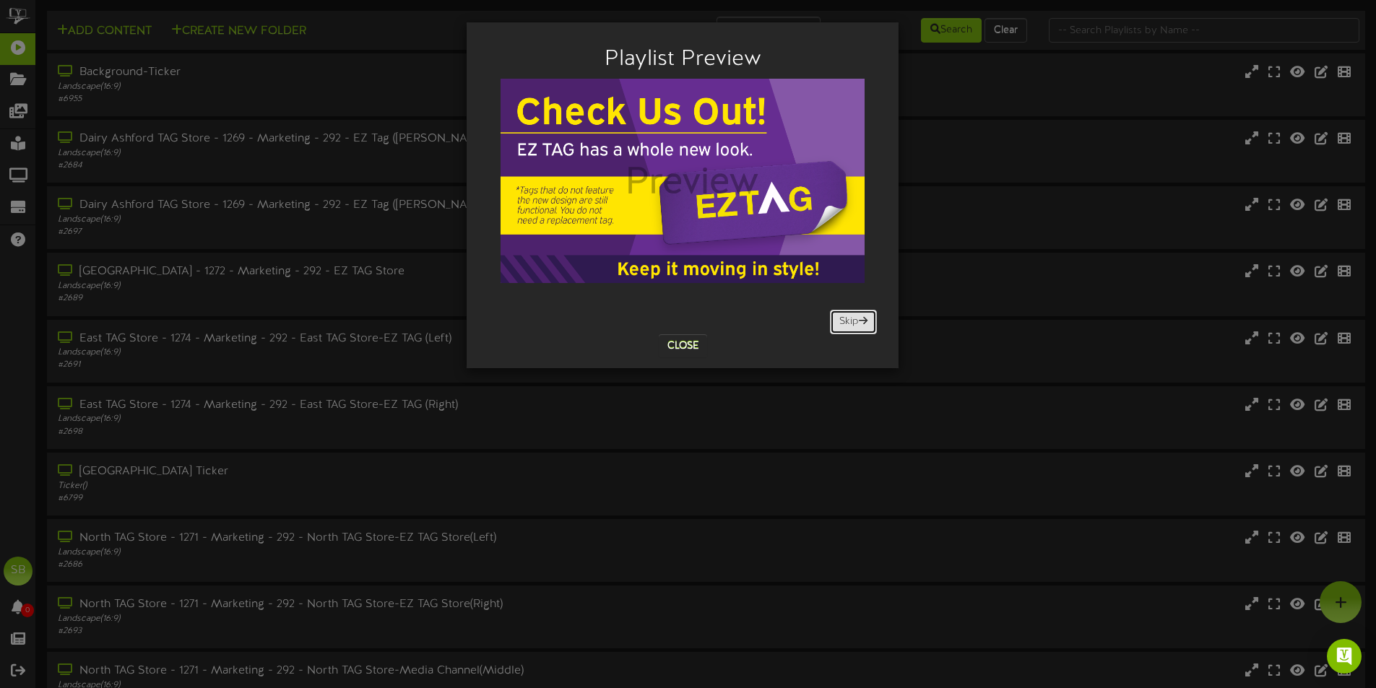 This screenshot has height=688, width=1376. I want to click on div: Preview, so click(692, 201).